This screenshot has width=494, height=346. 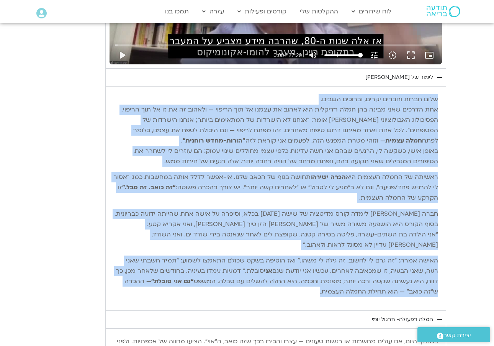 What do you see at coordinates (275, 130) in the screenshot?
I see `p: שלום חברות וחברים יקרים, וברוכים השבים. אחת הדרכים שאני מבינה בהן חמלה רדיקלית היא לאהוב את עצמנו...` at bounding box center [275, 130].